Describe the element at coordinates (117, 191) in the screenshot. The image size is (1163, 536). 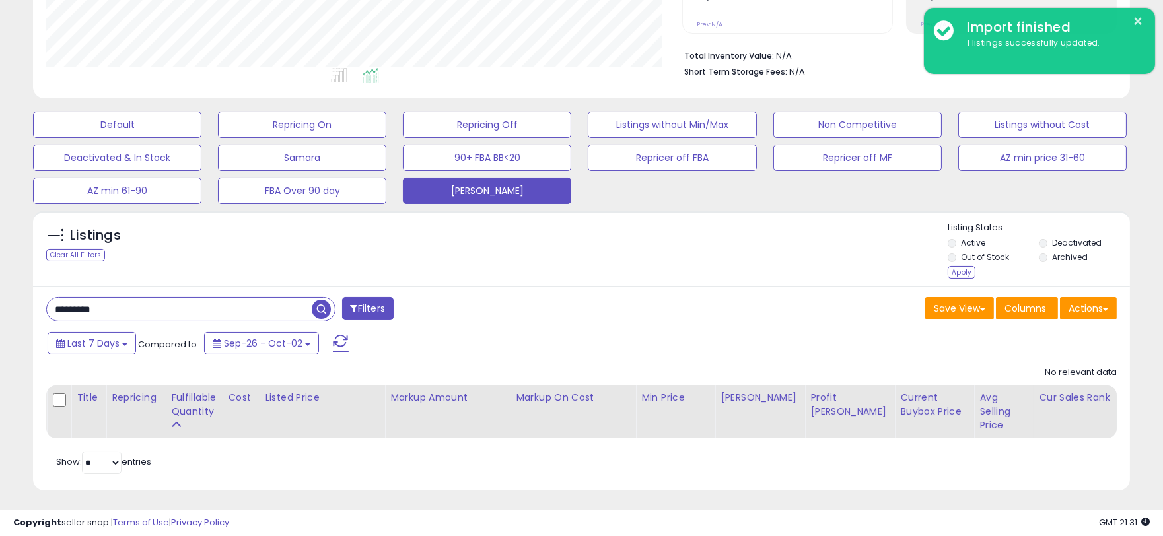
I see `button: AZ min 61-90` at that location.